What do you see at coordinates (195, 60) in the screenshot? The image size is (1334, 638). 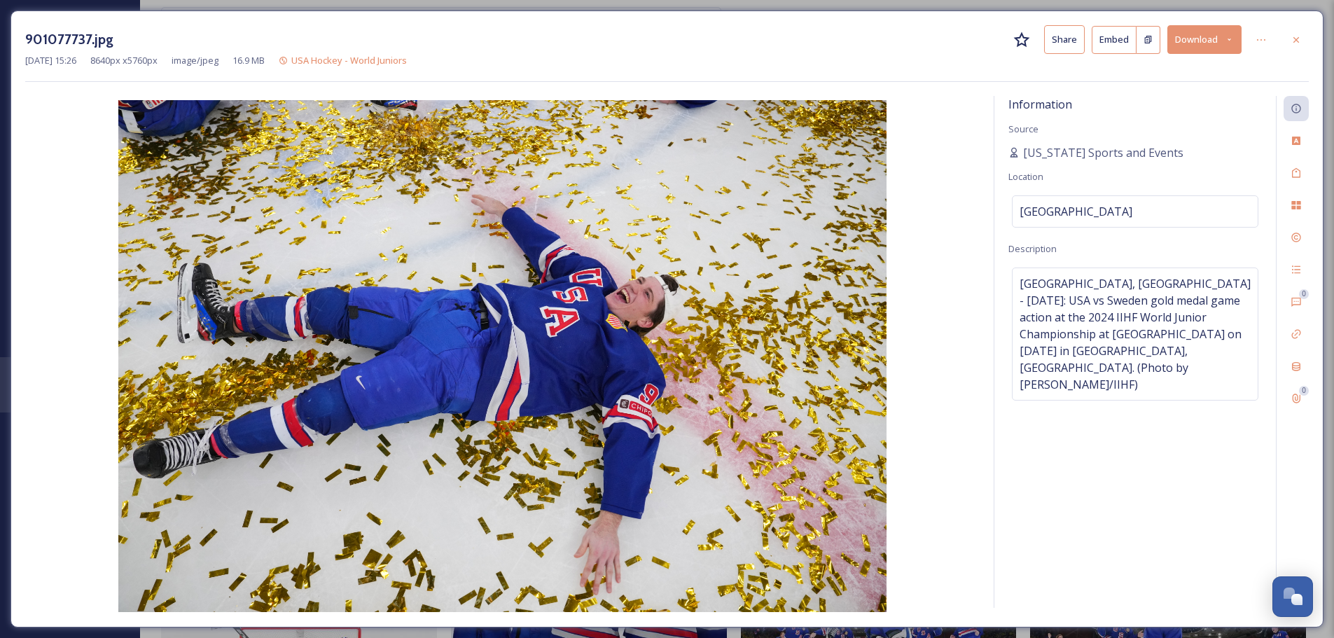 I see `span: image/jpeg` at bounding box center [195, 60].